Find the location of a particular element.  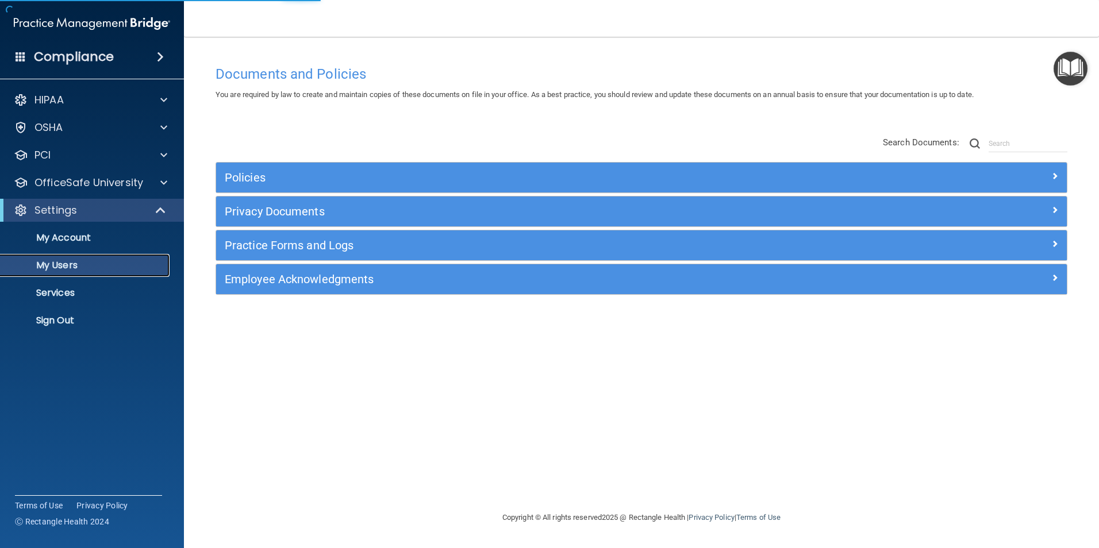

a: Policies is located at coordinates (641, 178).